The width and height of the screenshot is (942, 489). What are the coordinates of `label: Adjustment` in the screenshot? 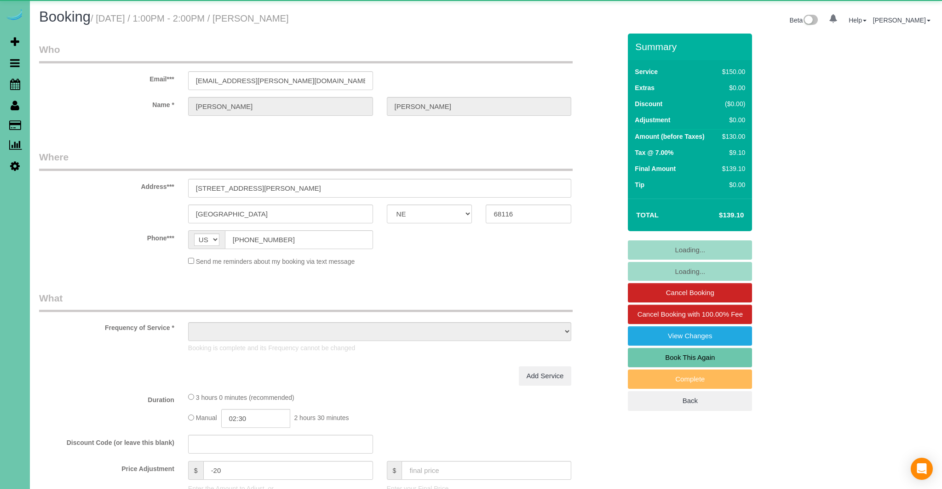 It's located at (652, 120).